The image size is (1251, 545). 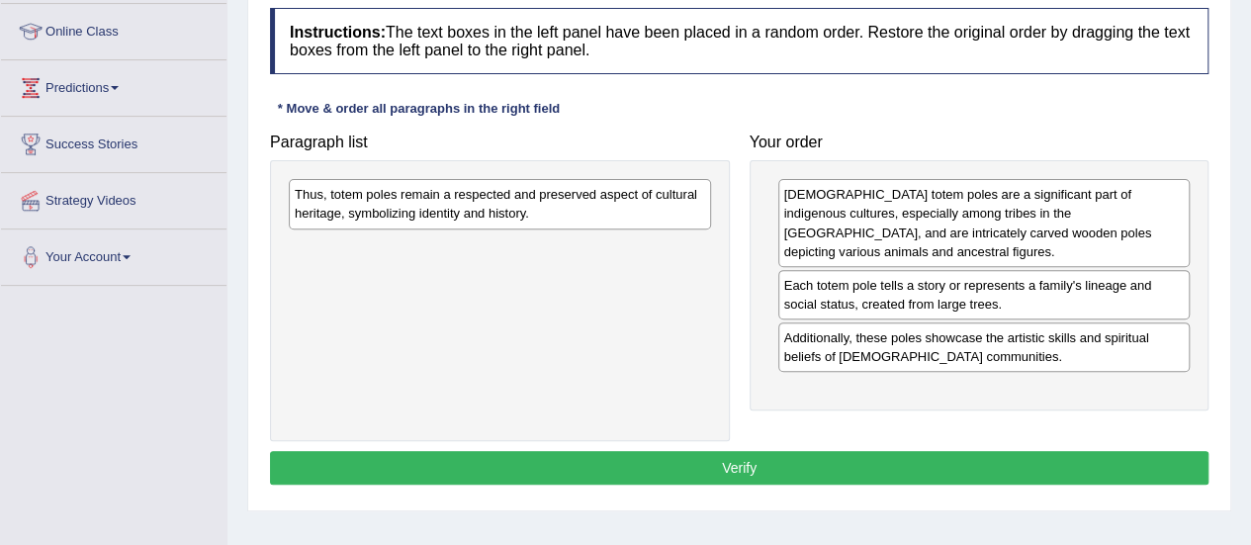 I want to click on h4: The text boxes in the left panel have been placed in a random order. Restore the original order b..., so click(x=739, y=41).